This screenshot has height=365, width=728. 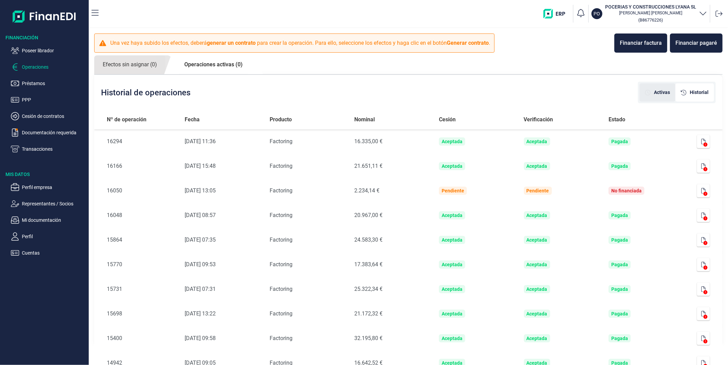 What do you see at coordinates (48, 83) in the screenshot?
I see `button: Préstamos` at bounding box center [48, 83].